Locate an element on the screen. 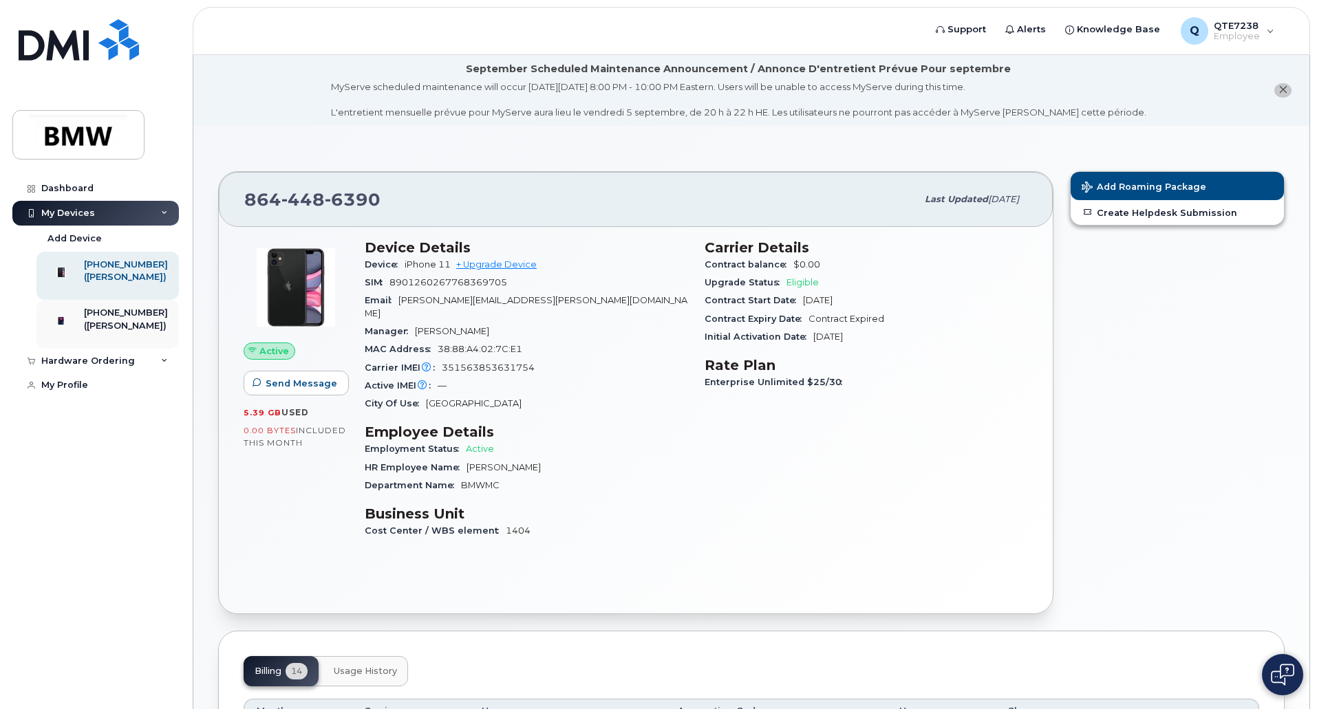  span: SIM is located at coordinates (377, 282).